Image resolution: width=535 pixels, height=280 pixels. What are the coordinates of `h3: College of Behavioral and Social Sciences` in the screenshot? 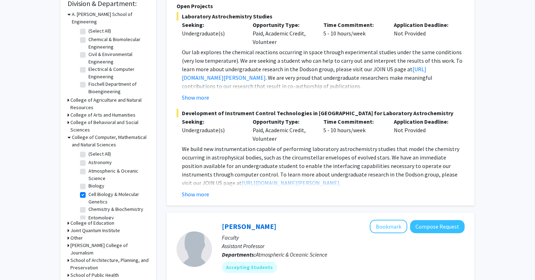 It's located at (110, 126).